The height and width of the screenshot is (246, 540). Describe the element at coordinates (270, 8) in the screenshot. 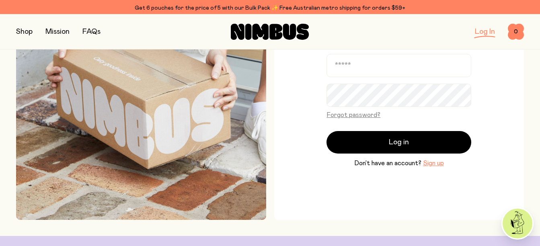

I see `div: Get 6 pouches for the price of 5 with our Bulk Pack ✨ Free Australian metro shipping for orders $59+` at that location.